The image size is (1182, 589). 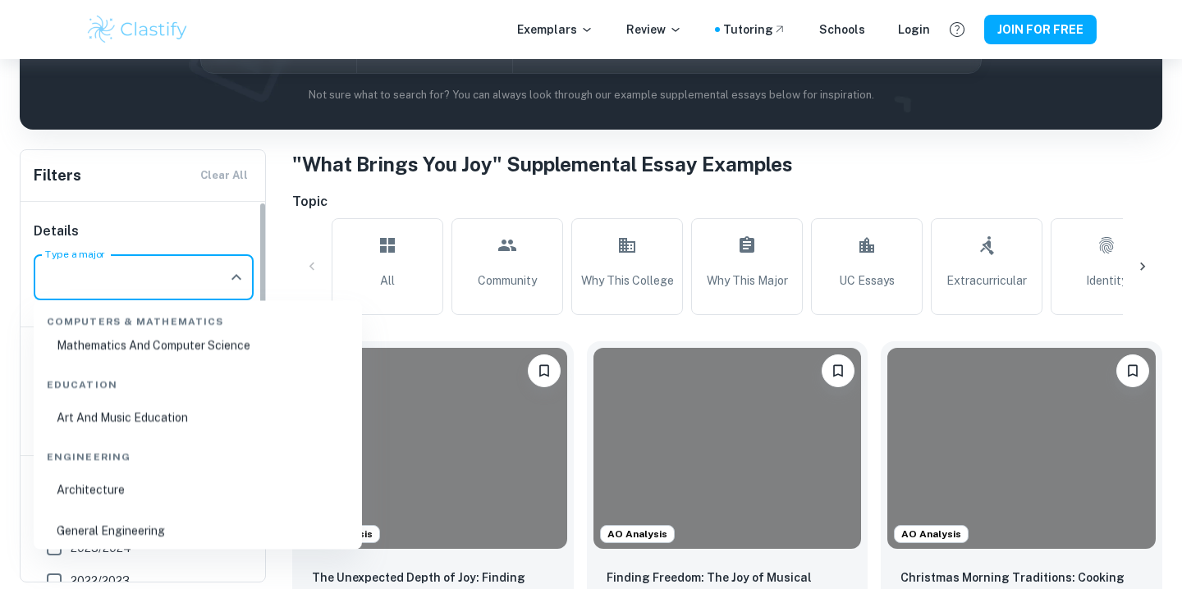 What do you see at coordinates (555, 30) in the screenshot?
I see `p: Exemplars` at bounding box center [555, 30].